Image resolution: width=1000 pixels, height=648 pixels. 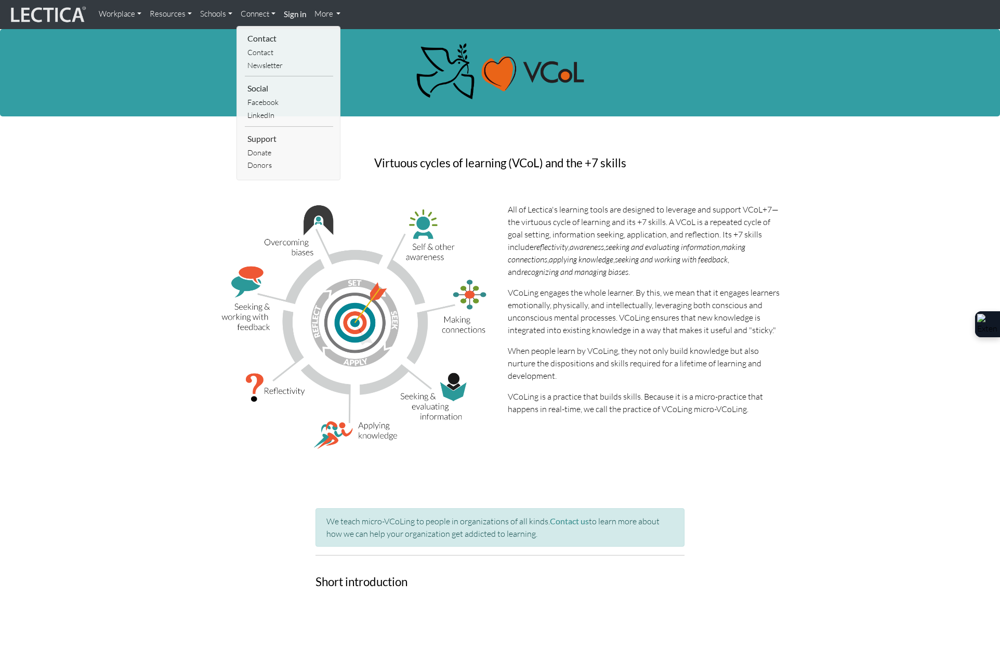 I want to click on a: Facebook, so click(x=289, y=102).